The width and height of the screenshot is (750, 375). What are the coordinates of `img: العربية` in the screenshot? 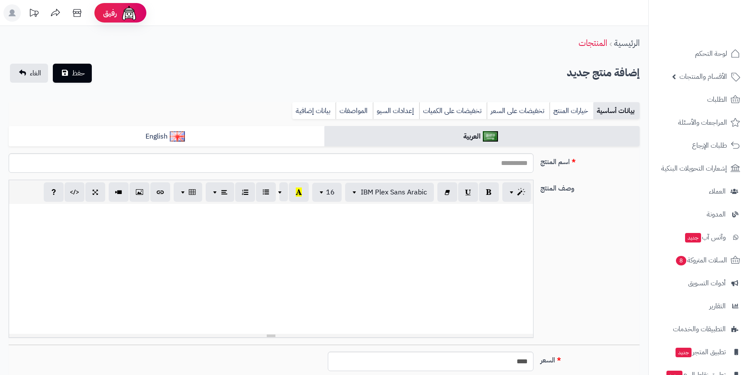 It's located at (490, 136).